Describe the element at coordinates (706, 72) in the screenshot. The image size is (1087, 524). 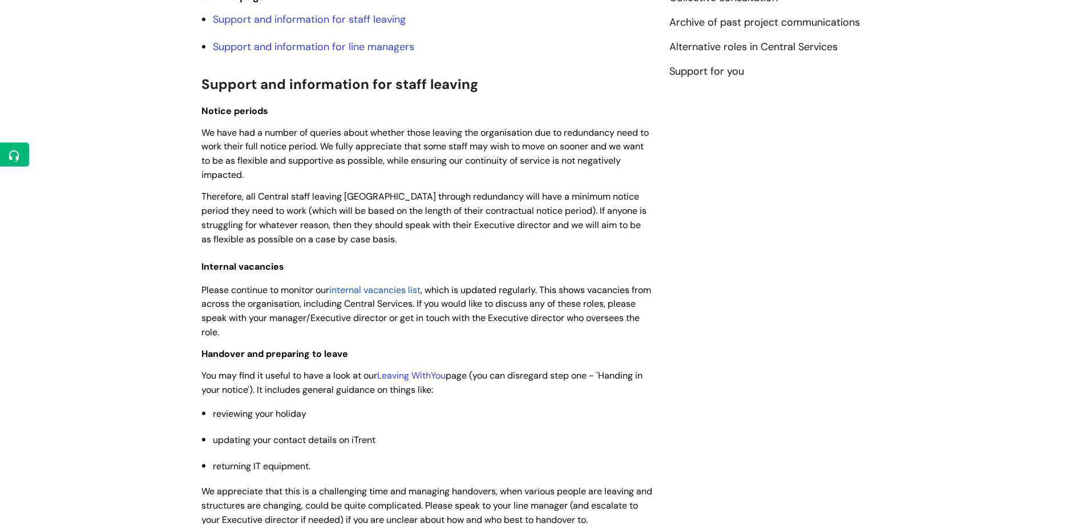
I see `a: Support for you` at that location.